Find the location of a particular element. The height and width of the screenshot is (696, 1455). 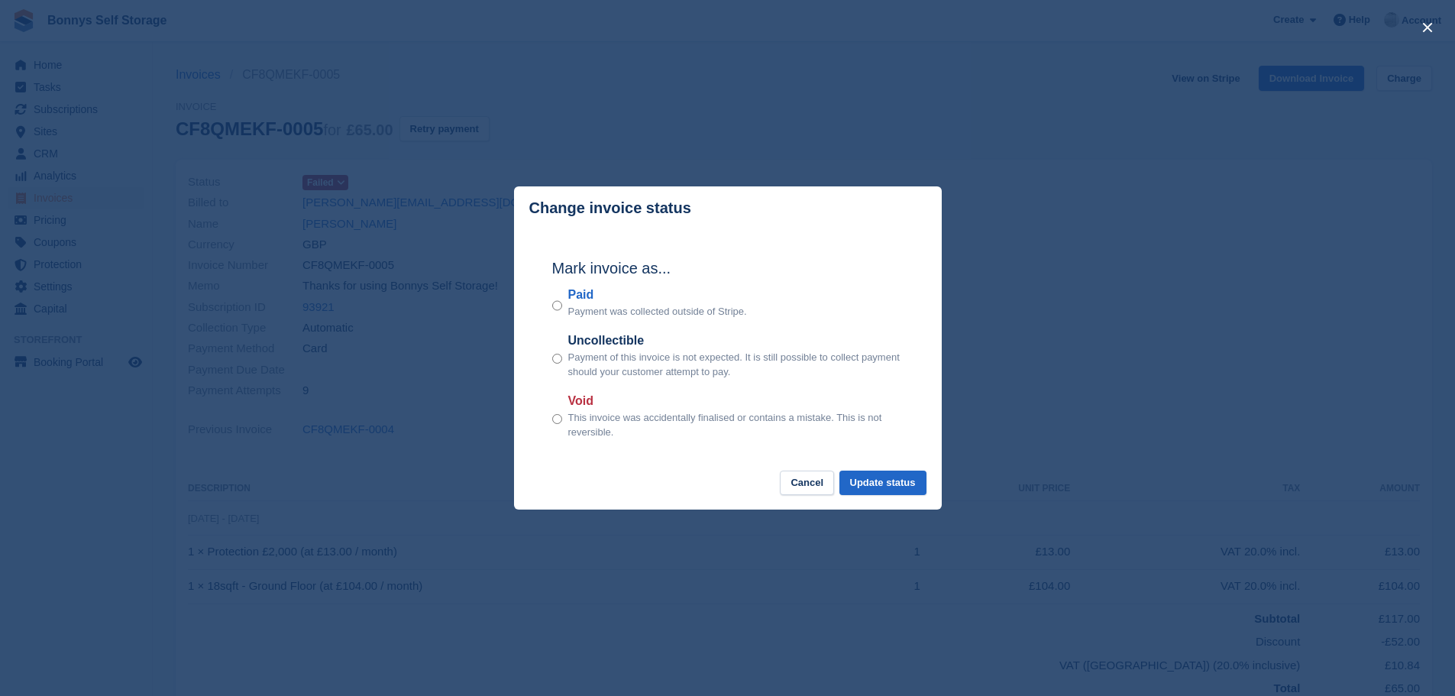

p: Change invoice status is located at coordinates (610, 208).